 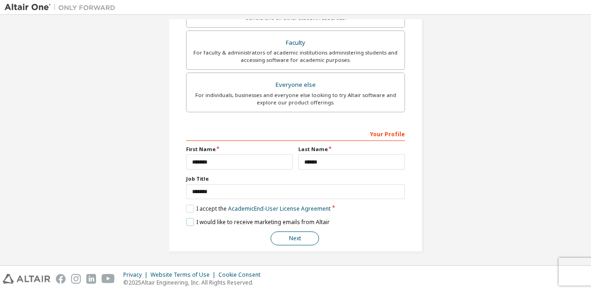 What do you see at coordinates (279, 208) in the screenshot?
I see `a: Academic End-User License Agreement` at bounding box center [279, 208].